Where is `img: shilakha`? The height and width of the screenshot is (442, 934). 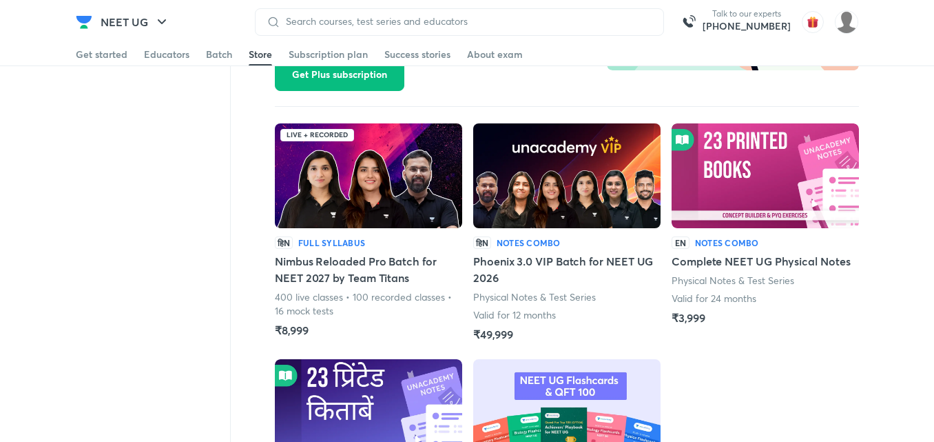
img: shilakha is located at coordinates (847, 22).